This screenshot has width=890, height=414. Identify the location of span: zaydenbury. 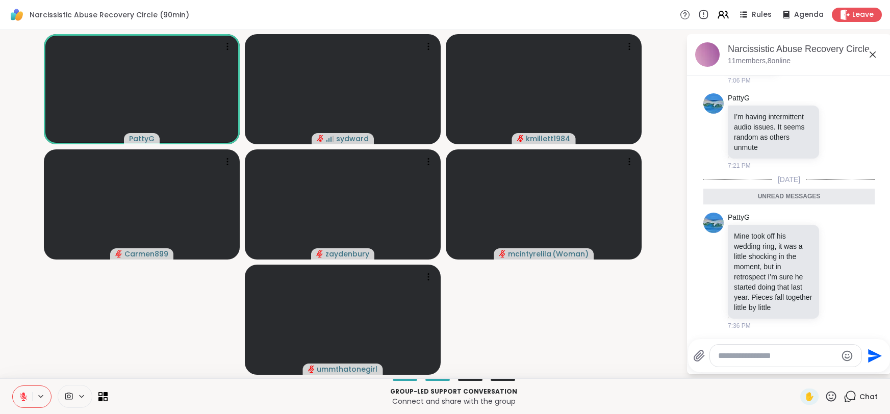
(347, 254).